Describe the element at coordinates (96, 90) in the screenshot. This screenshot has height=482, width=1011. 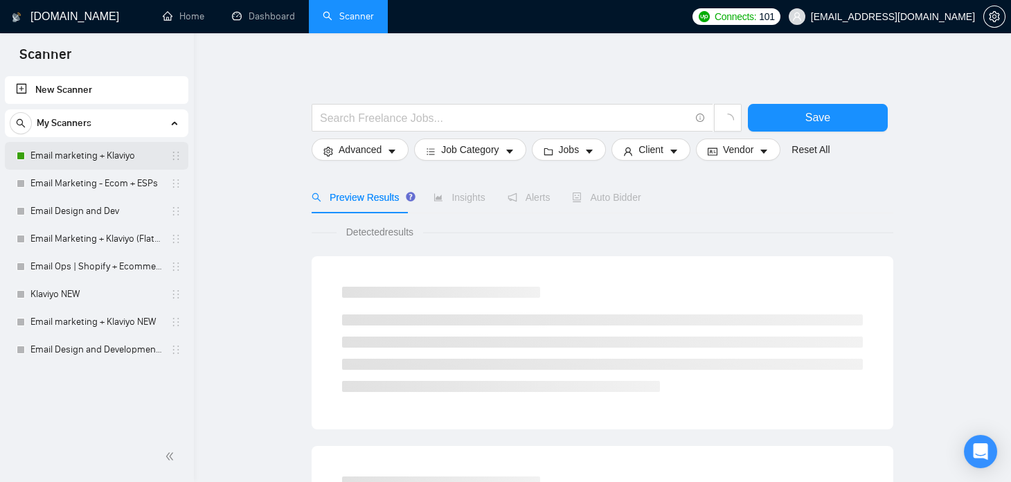
I see `li: New Scanner` at that location.